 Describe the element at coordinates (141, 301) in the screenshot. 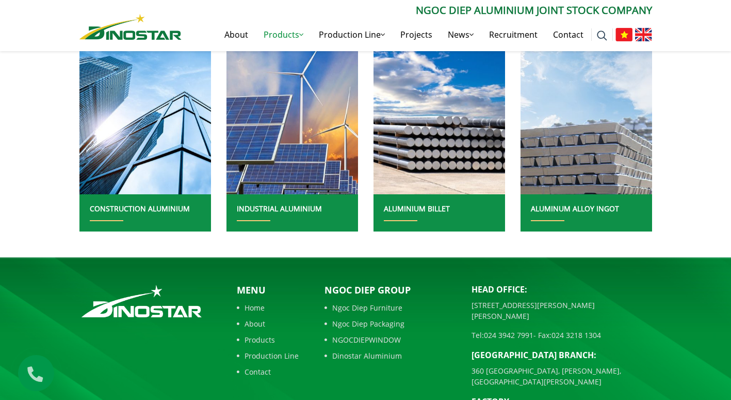

I see `img: logo_footer` at that location.